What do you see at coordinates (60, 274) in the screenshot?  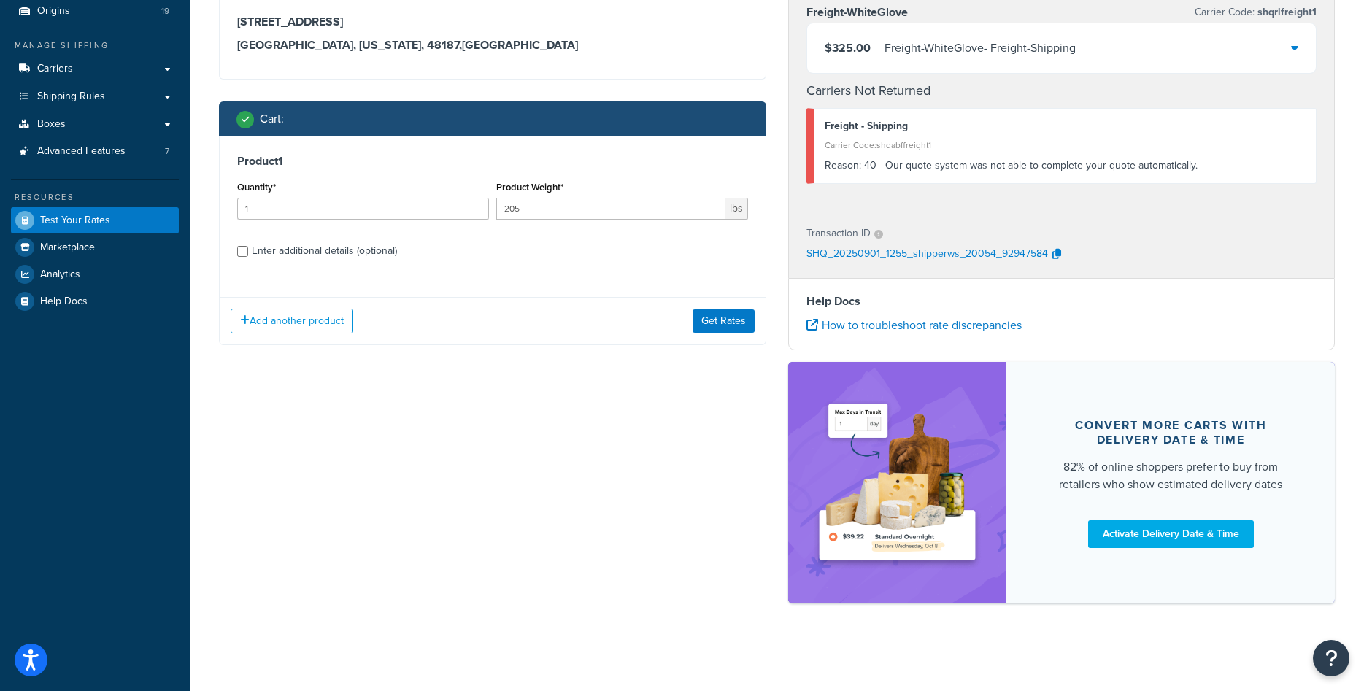 I see `span: Analytics` at bounding box center [60, 274].